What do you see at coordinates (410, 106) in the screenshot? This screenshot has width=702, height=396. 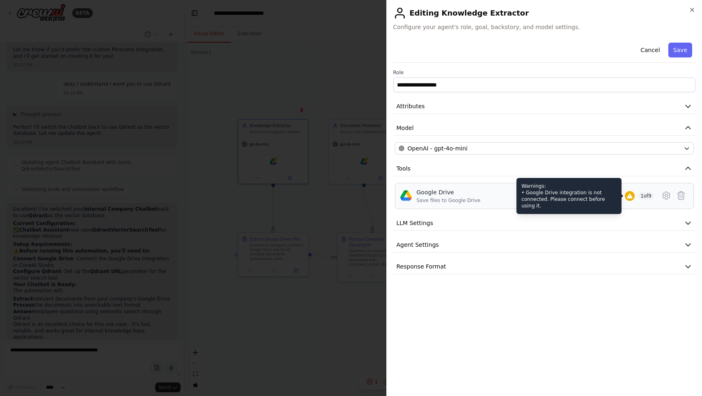 I see `span: Attributes` at bounding box center [410, 106].